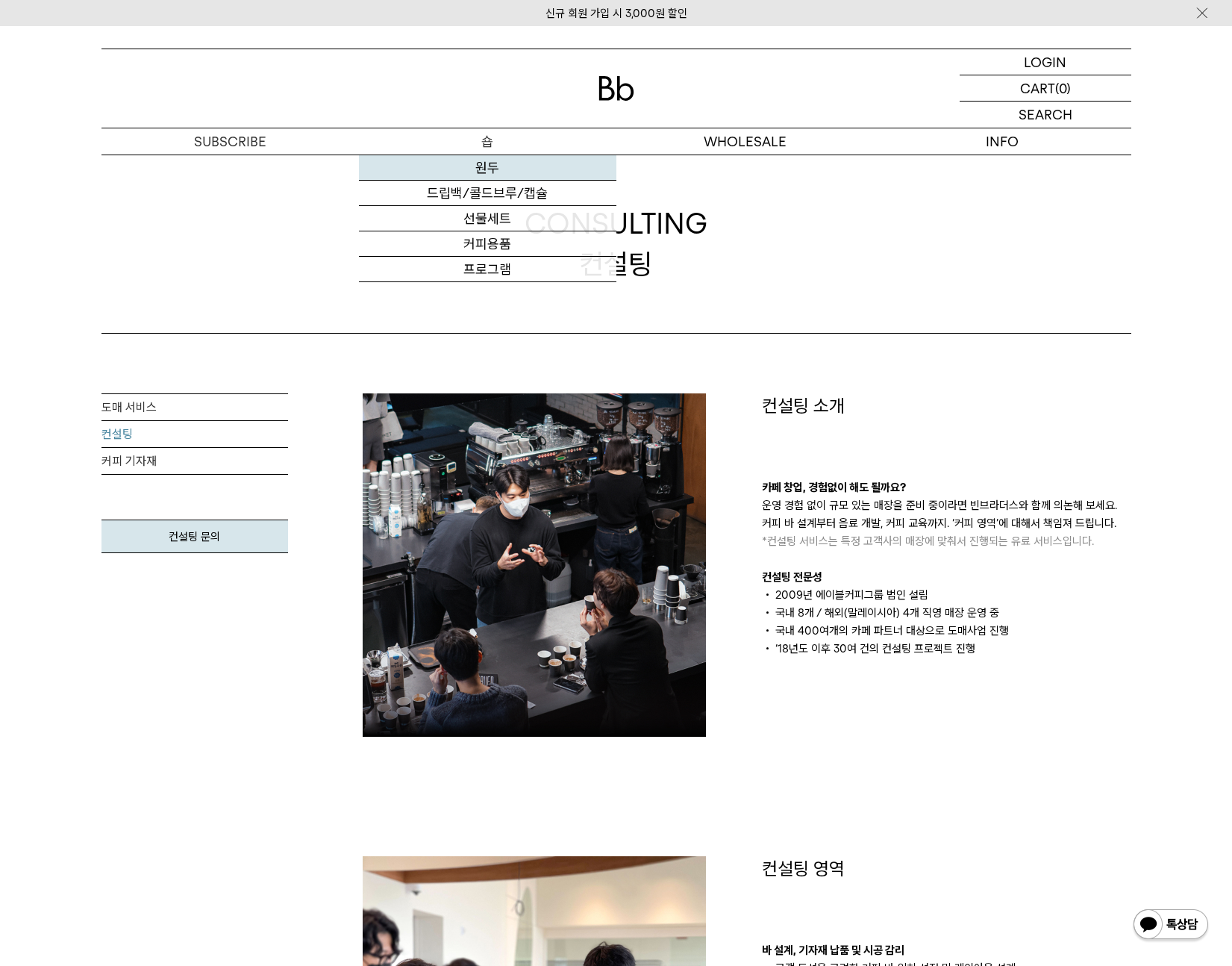 This screenshot has width=1232, height=966. What do you see at coordinates (1045, 114) in the screenshot?
I see `p: SEARCH` at bounding box center [1045, 114].